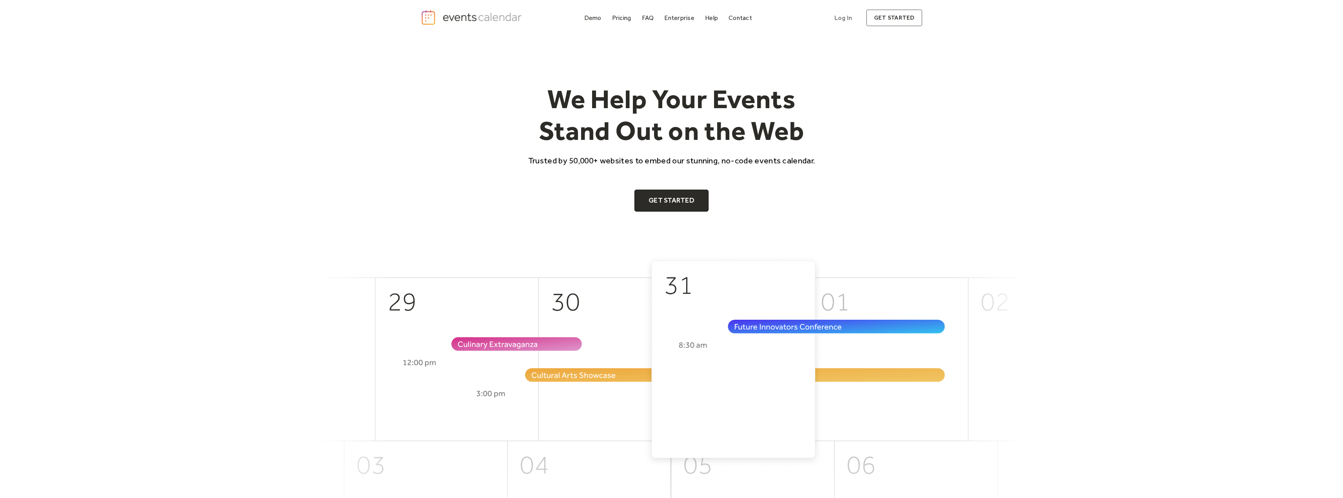 The height and width of the screenshot is (498, 1343). What do you see at coordinates (740, 18) in the screenshot?
I see `a: Contact` at bounding box center [740, 18].